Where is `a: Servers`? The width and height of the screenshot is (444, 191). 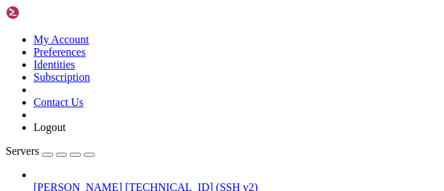
a: Servers is located at coordinates (50, 151).